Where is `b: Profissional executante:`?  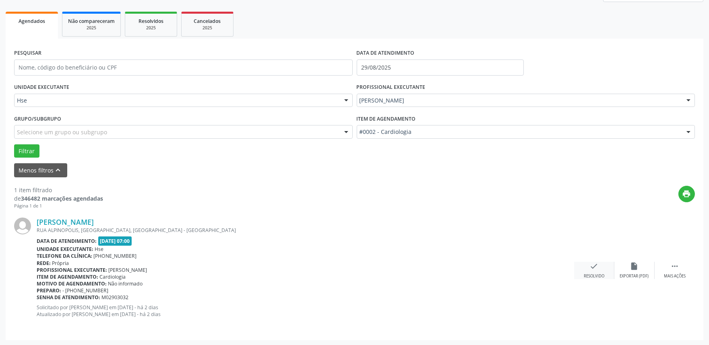
b: Profissional executante: is located at coordinates (72, 270).